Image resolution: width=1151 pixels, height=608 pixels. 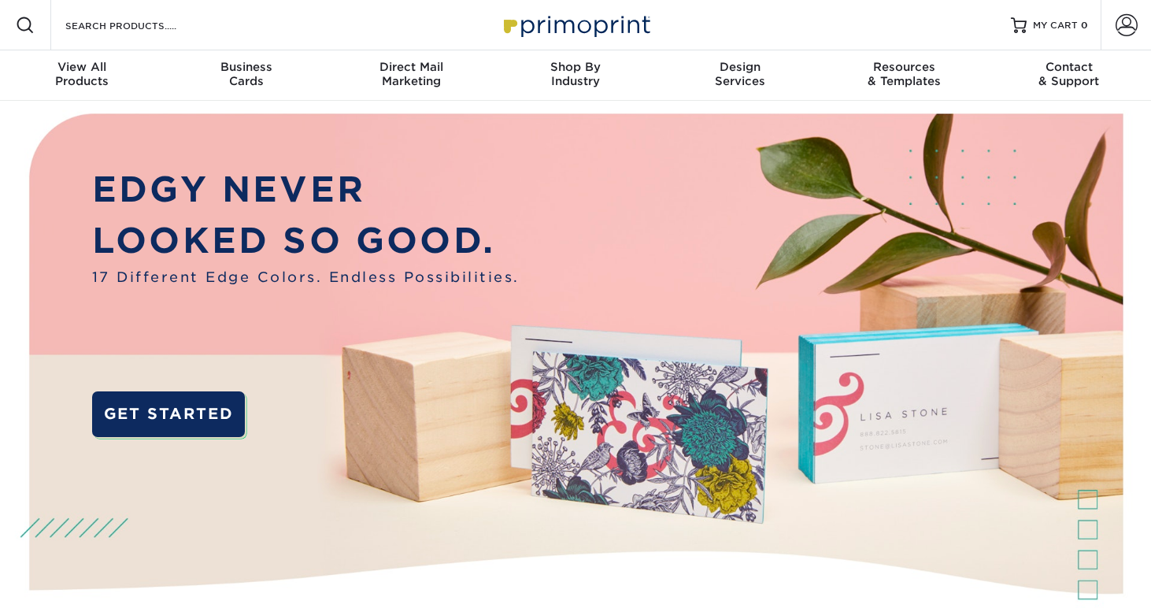 What do you see at coordinates (305, 241) in the screenshot?
I see `p: LOOKED SO GOOD.` at bounding box center [305, 241].